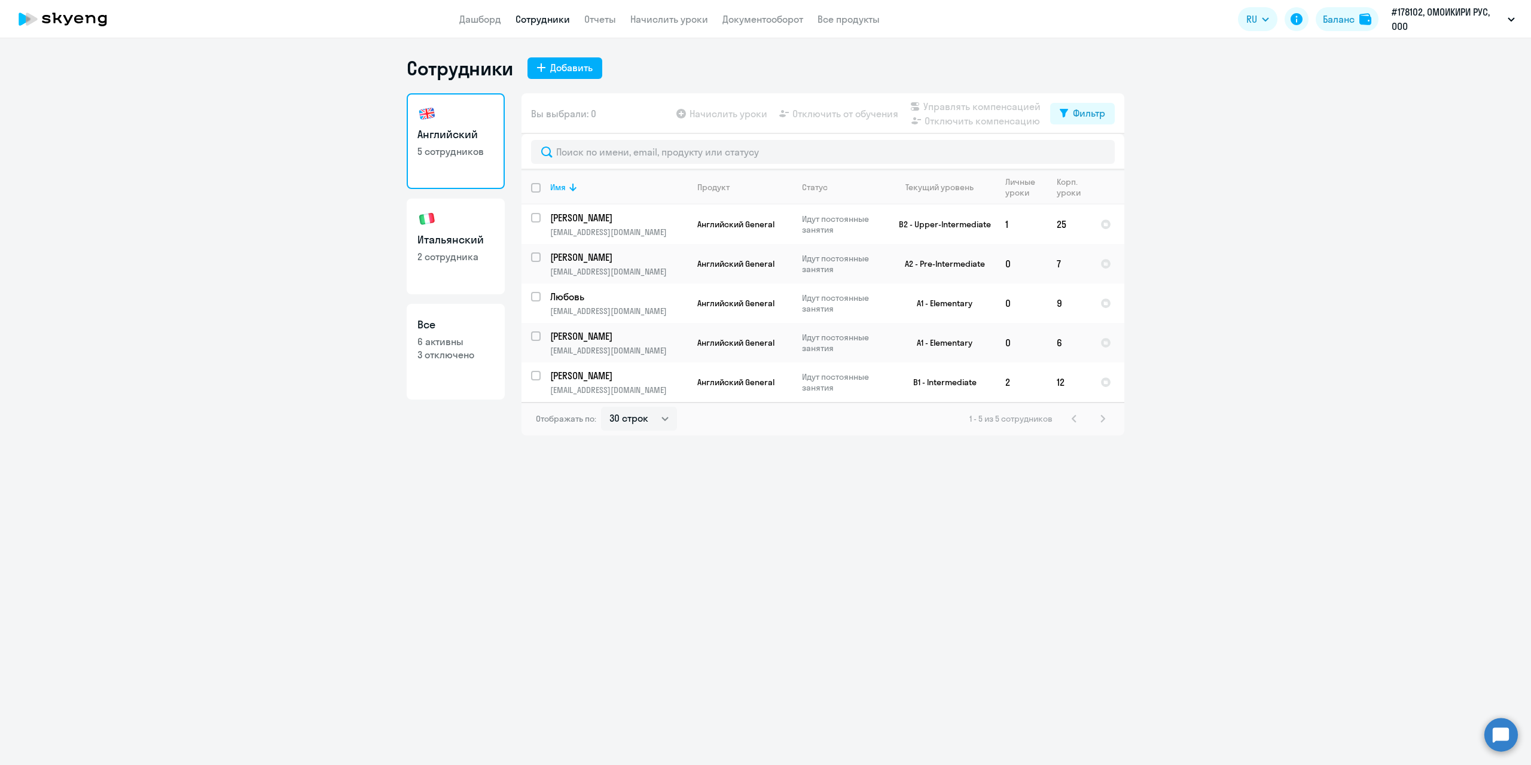  I want to click on td: 12, so click(1068, 382).